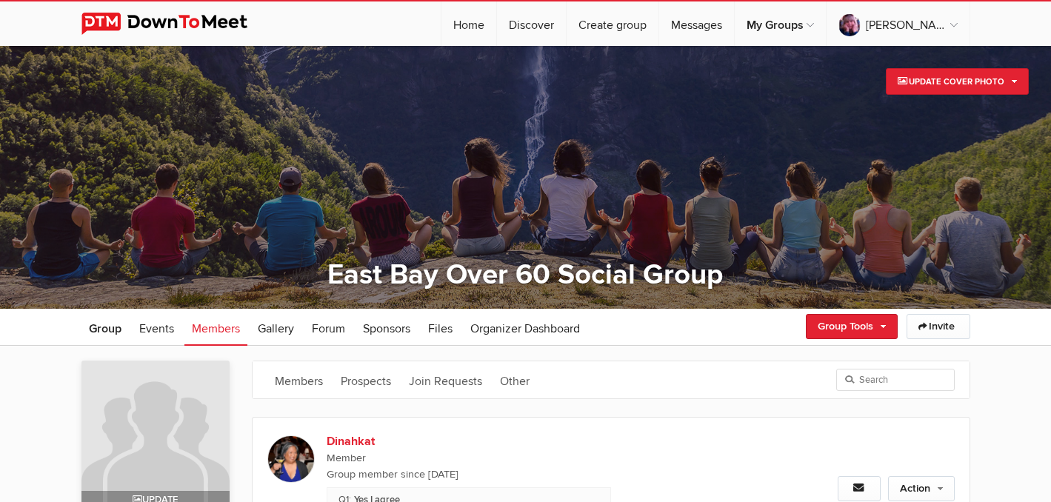 Image resolution: width=1051 pixels, height=502 pixels. I want to click on a: Organizer Dashboard, so click(525, 328).